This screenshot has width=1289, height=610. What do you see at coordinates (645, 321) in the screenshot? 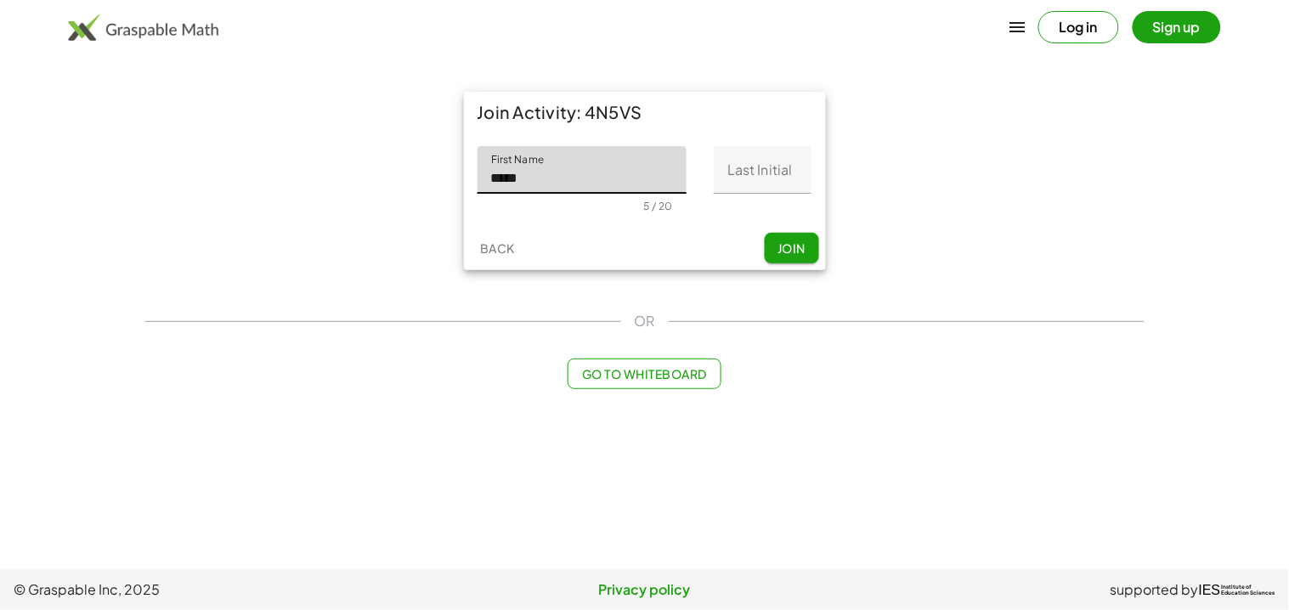
I see `span: OR` at bounding box center [645, 321].